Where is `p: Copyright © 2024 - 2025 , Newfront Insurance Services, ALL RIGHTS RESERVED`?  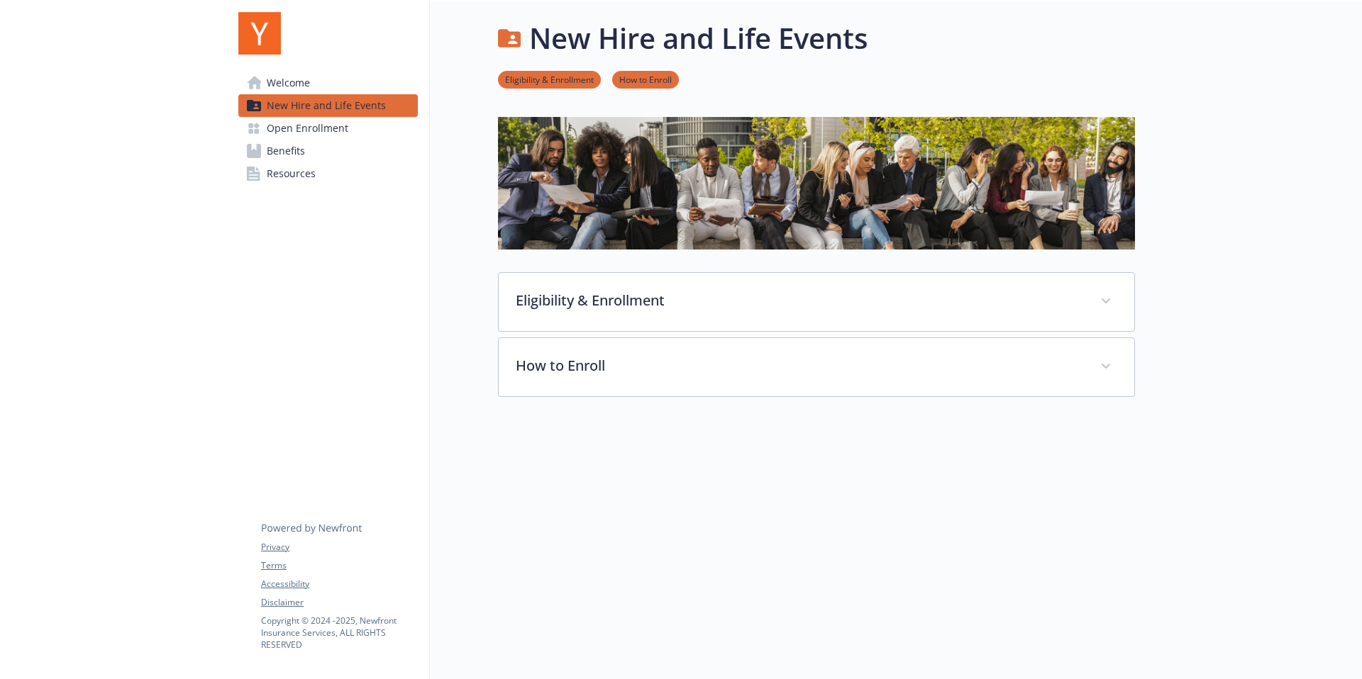 p: Copyright © 2024 - 2025 , Newfront Insurance Services, ALL RIGHTS RESERVED is located at coordinates (339, 633).